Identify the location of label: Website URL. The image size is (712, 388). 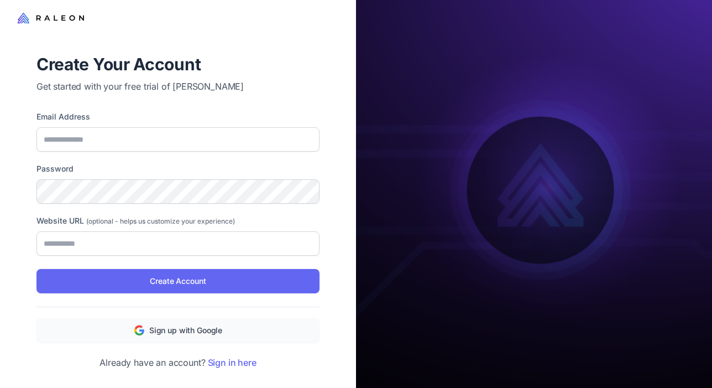
(178, 221).